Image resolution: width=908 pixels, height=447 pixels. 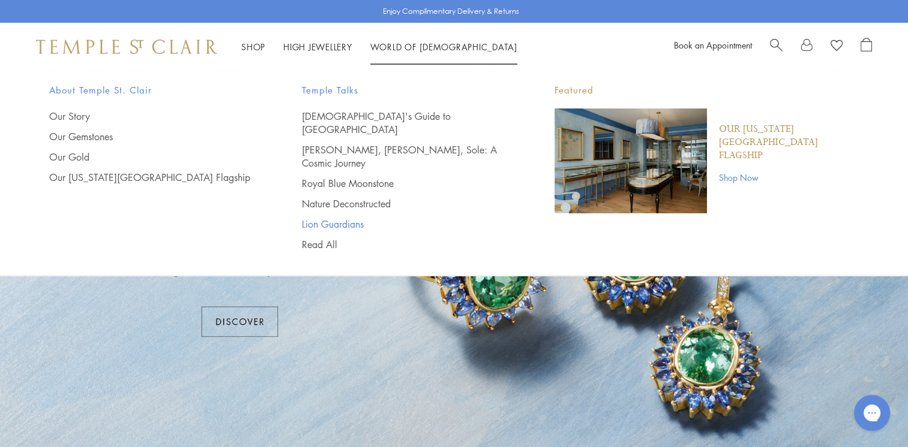 I want to click on p: Enjoy Complimentary Delivery & Returns, so click(x=450, y=11).